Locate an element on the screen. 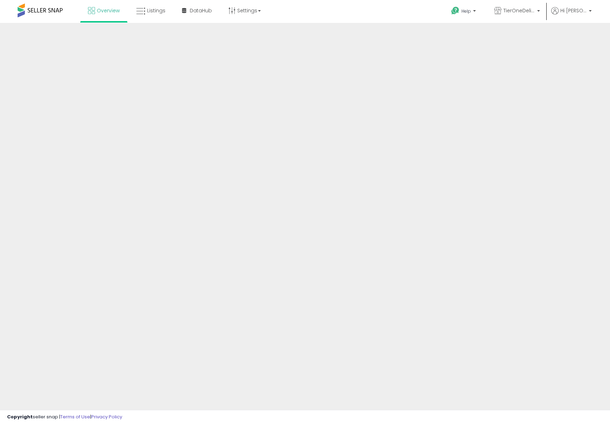 The height and width of the screenshot is (424, 610). span: Listings is located at coordinates (156, 11).